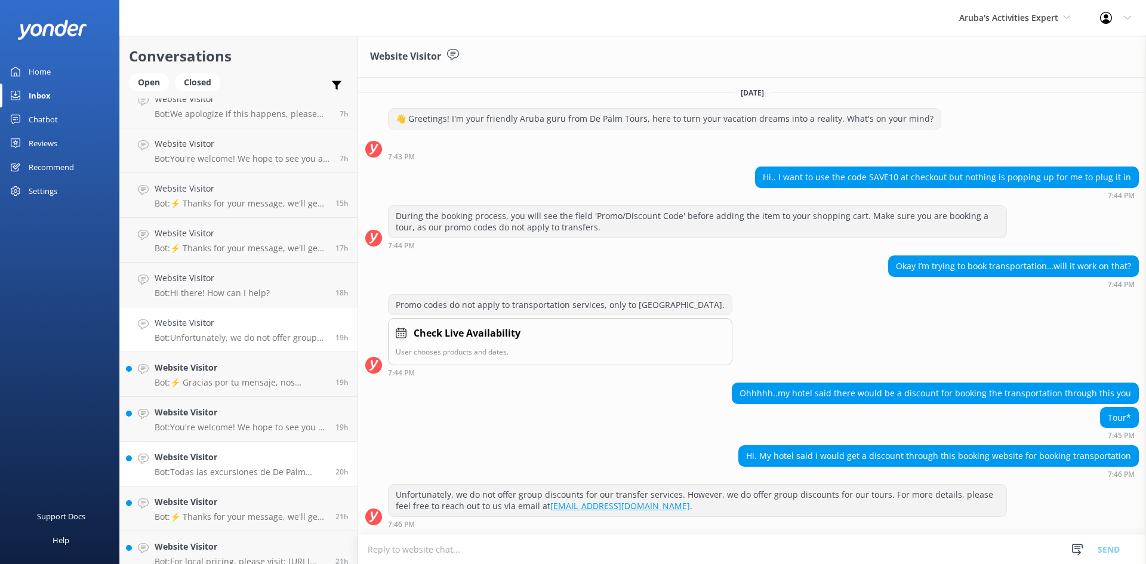 The image size is (1146, 564). What do you see at coordinates (1013, 266) in the screenshot?
I see `div: Okay I’m trying to book transportation…will it work on that?` at bounding box center [1013, 266].